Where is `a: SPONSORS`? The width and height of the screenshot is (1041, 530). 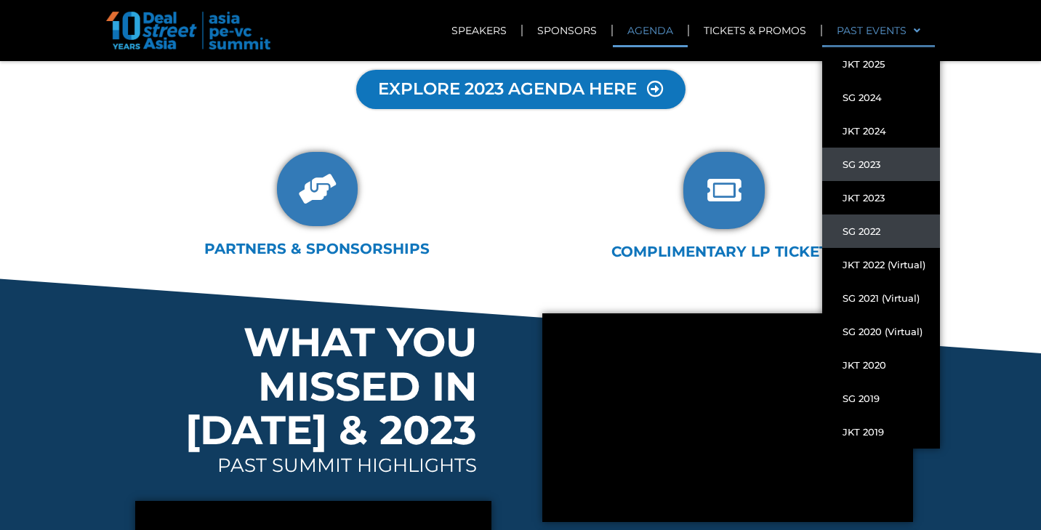 a: SPONSORS is located at coordinates (567, 31).